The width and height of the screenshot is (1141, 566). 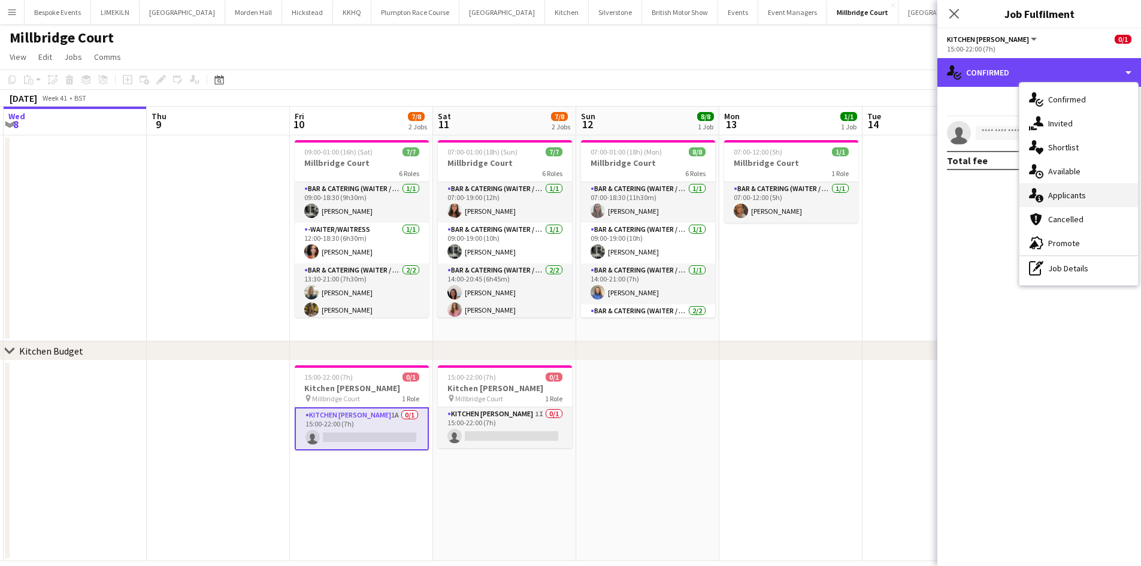 What do you see at coordinates (738, 12) in the screenshot?
I see `button: Events` at bounding box center [738, 12].